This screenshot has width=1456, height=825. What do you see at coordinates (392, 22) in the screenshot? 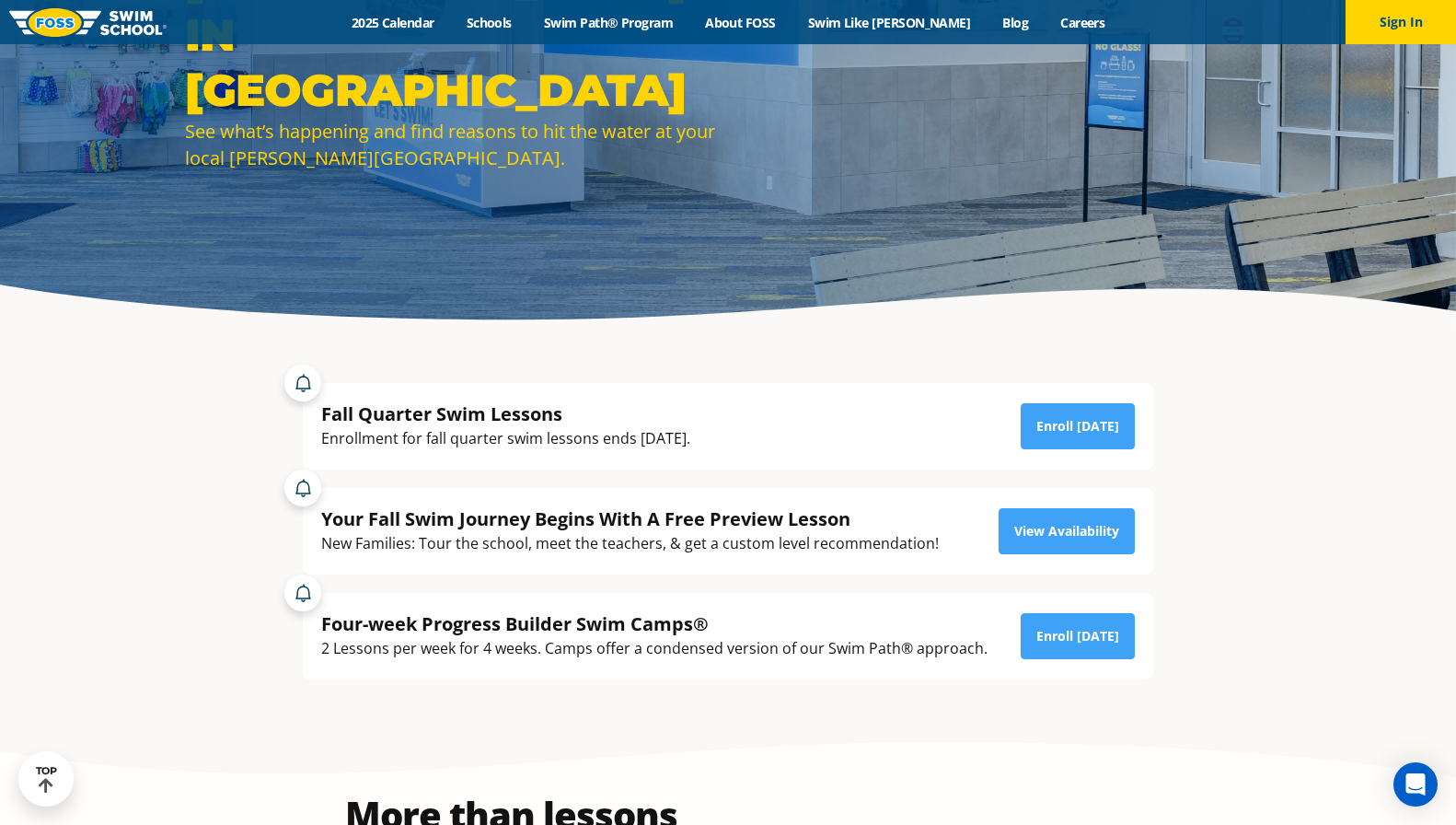
I see `a: 2025 Calendar` at bounding box center [392, 22].